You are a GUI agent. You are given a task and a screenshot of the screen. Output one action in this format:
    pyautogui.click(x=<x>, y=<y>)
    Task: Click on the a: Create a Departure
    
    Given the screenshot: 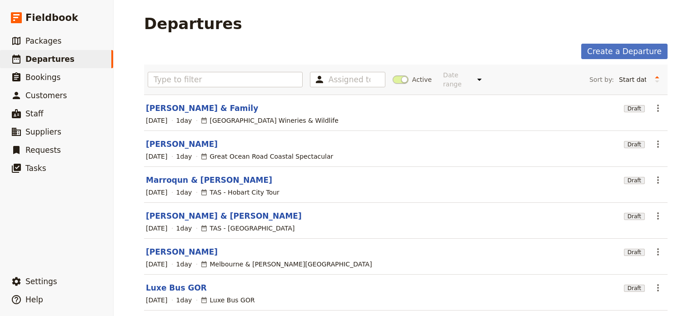 What is the action you would take?
    pyautogui.click(x=624, y=51)
    